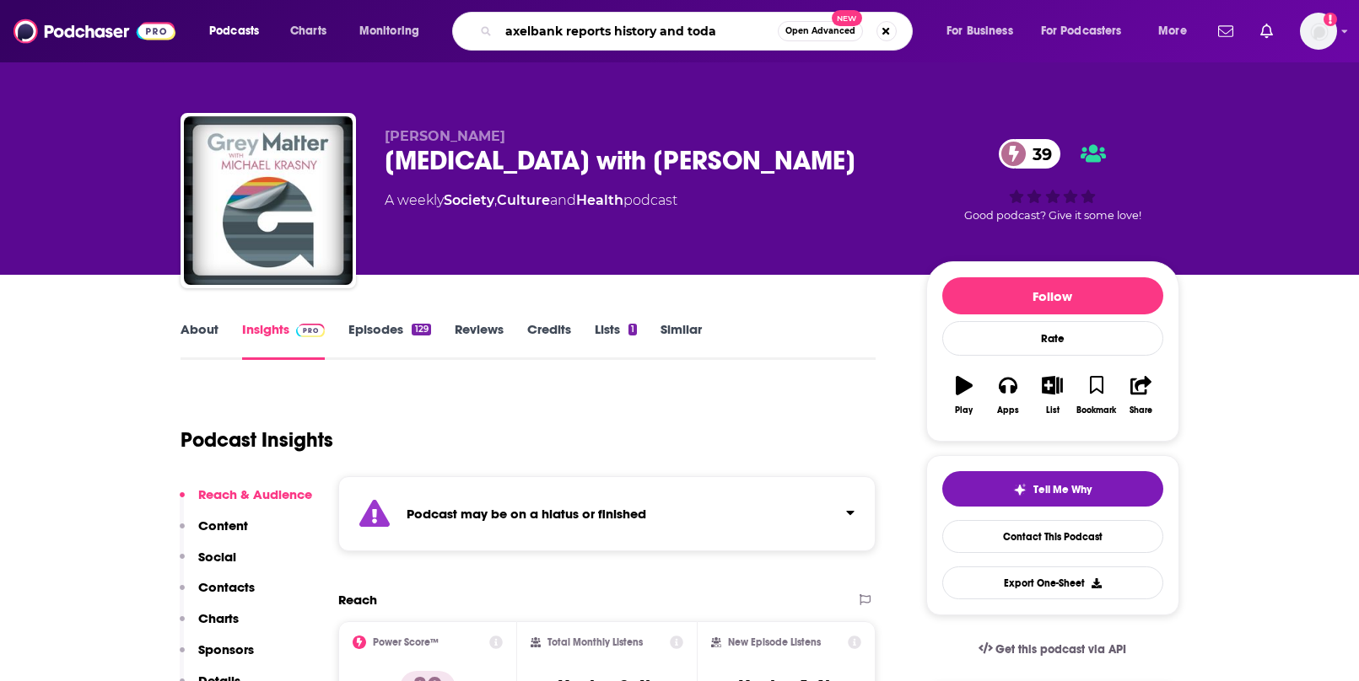  What do you see at coordinates (563, 200) in the screenshot?
I see `span: and` at bounding box center [563, 200].